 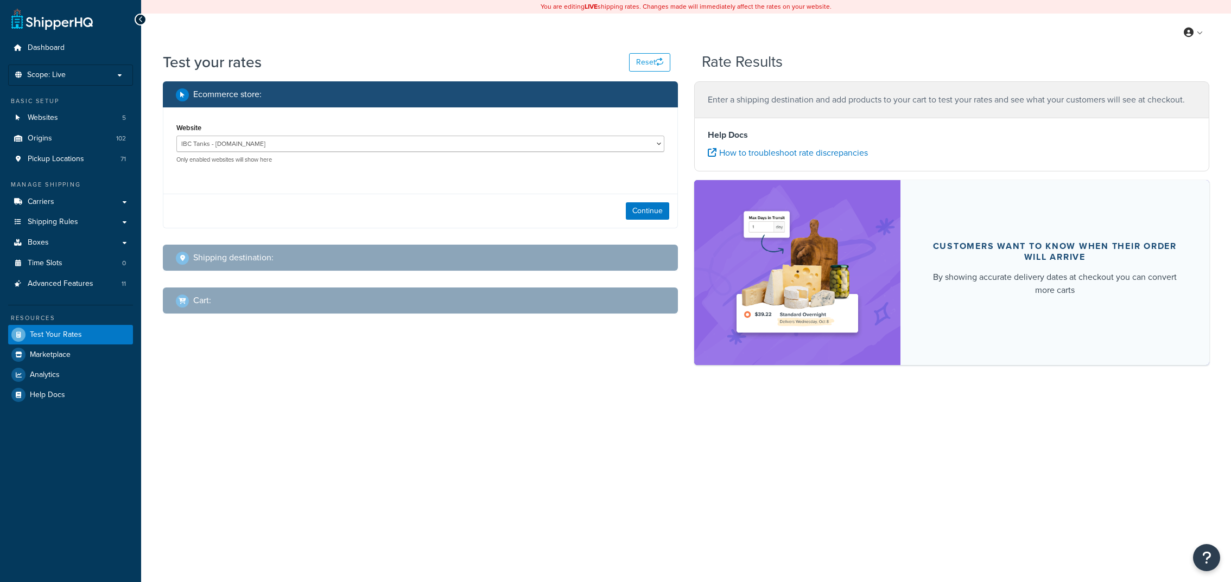 What do you see at coordinates (71, 202) in the screenshot?
I see `li: Carriers` at bounding box center [71, 202].